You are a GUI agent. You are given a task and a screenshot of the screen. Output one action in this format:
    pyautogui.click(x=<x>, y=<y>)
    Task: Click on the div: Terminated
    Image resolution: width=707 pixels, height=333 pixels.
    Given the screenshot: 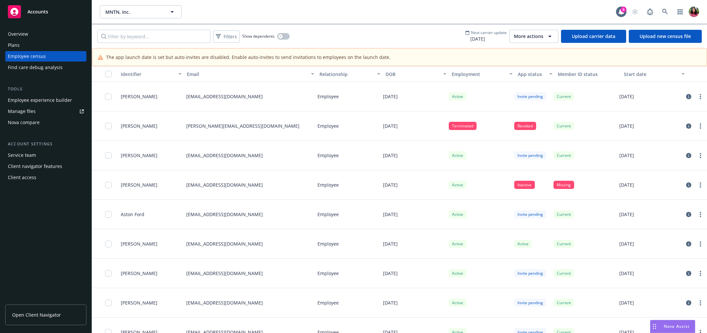 What is the action you would take?
    pyautogui.click(x=463, y=126)
    